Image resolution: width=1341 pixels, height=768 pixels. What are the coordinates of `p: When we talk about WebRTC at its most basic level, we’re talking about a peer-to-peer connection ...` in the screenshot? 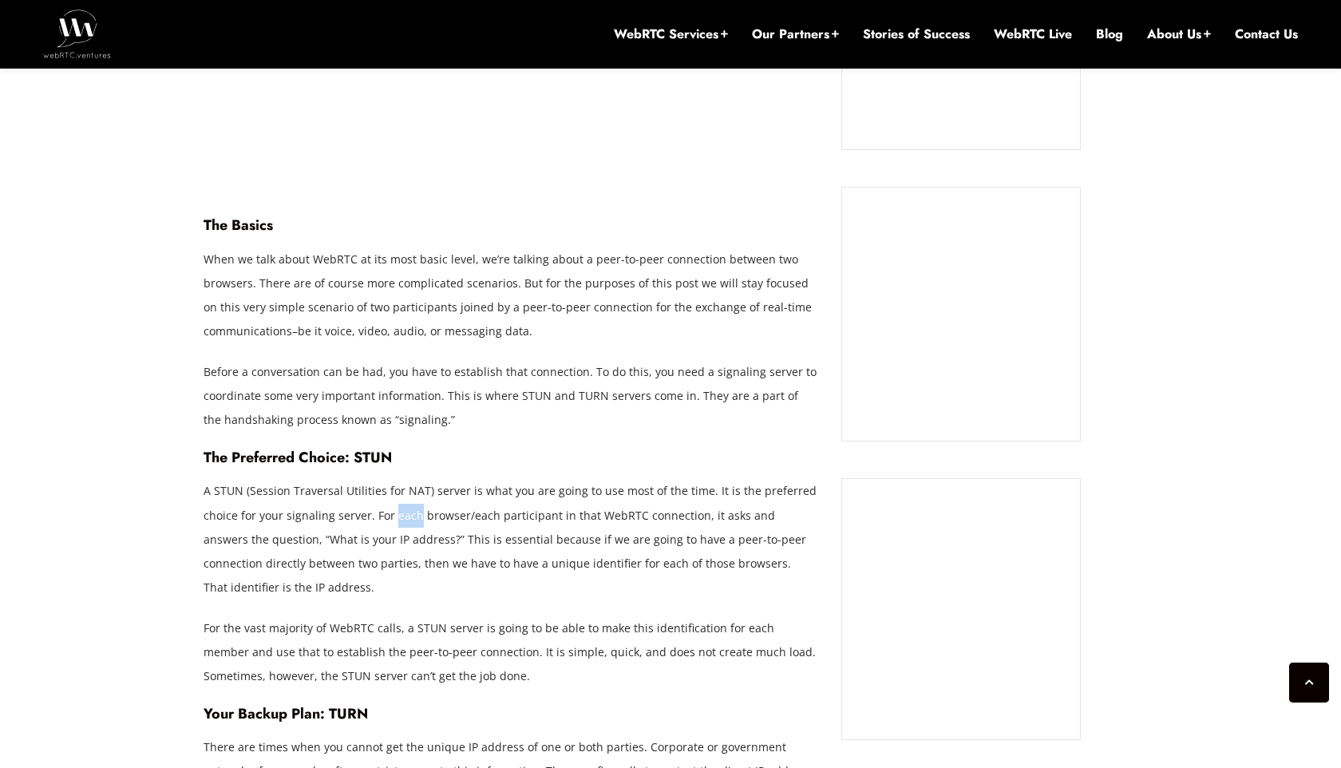 It's located at (511, 295).